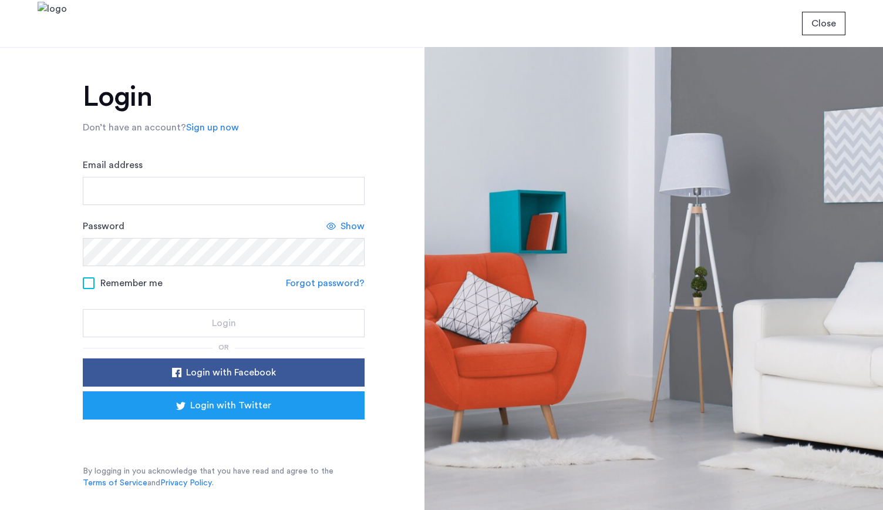 This screenshot has height=510, width=883. Describe the element at coordinates (325, 283) in the screenshot. I see `a: Forgot password?` at that location.